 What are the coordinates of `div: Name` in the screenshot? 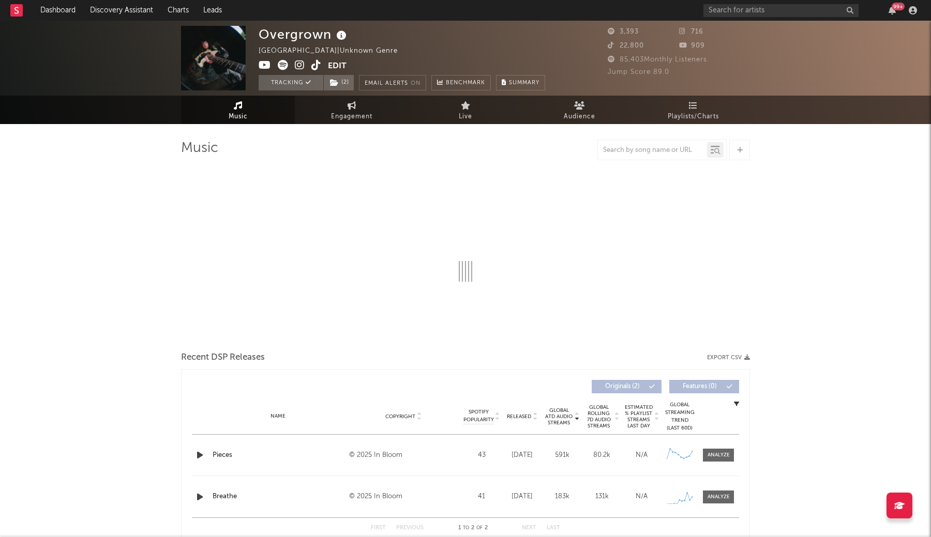 It's located at (278, 416).